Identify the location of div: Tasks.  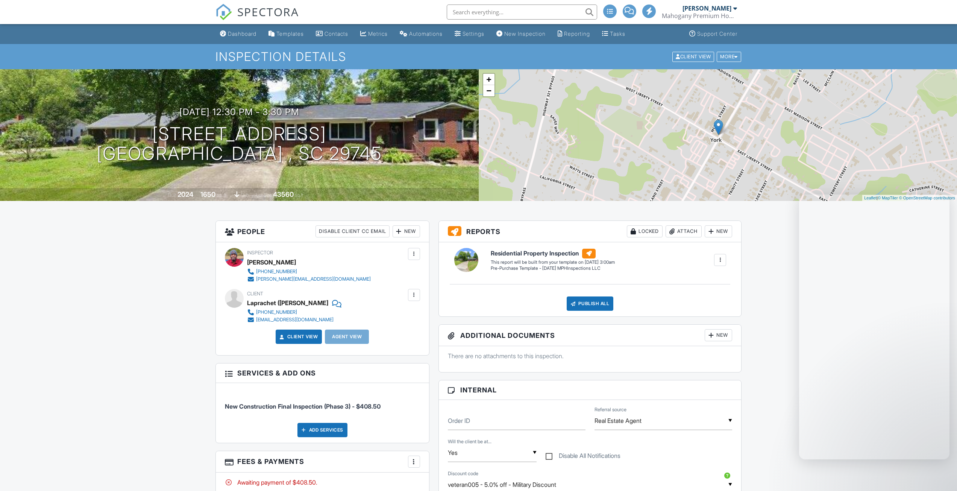
(617, 33).